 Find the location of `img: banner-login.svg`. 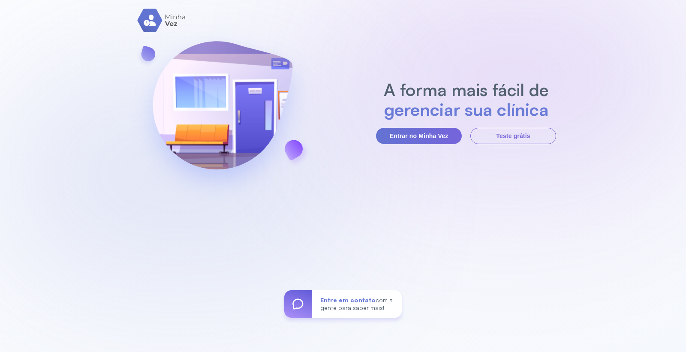

img: banner-login.svg is located at coordinates (222, 111).